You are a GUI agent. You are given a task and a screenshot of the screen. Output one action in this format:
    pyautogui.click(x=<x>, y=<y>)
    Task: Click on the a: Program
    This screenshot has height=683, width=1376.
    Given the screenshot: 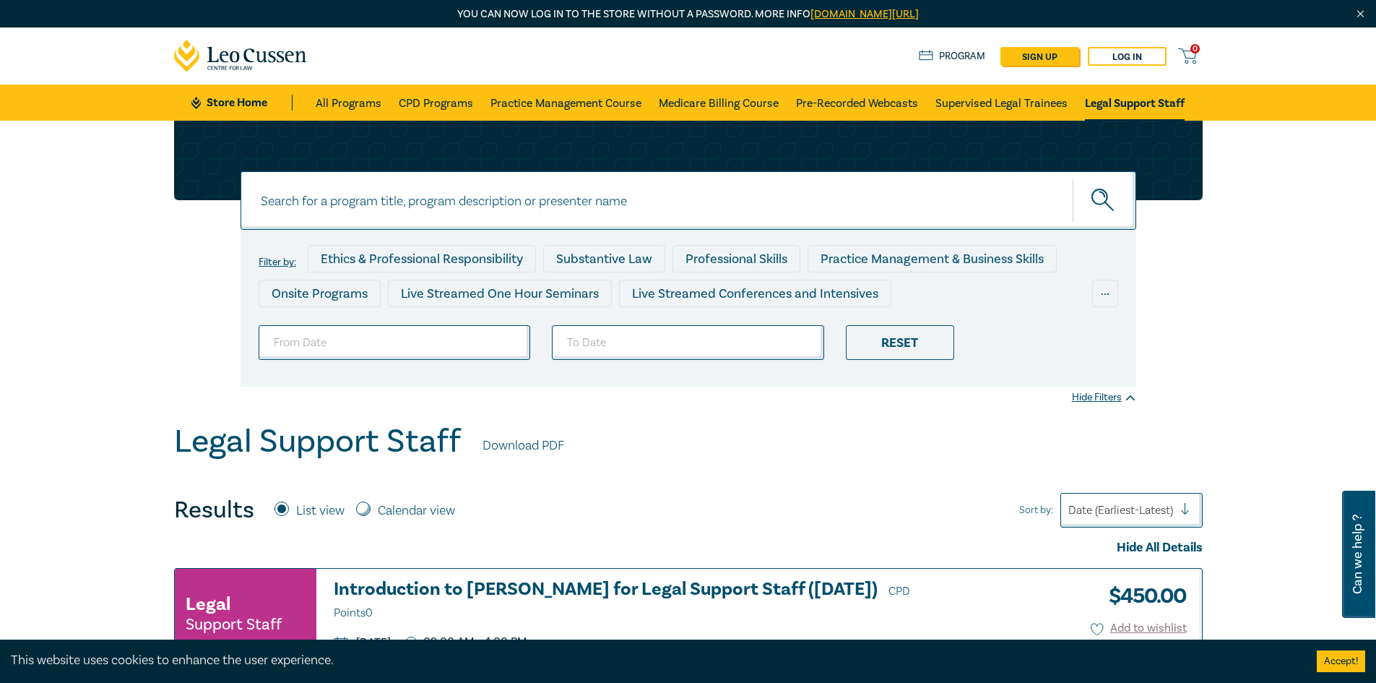 What is the action you would take?
    pyautogui.click(x=952, y=56)
    